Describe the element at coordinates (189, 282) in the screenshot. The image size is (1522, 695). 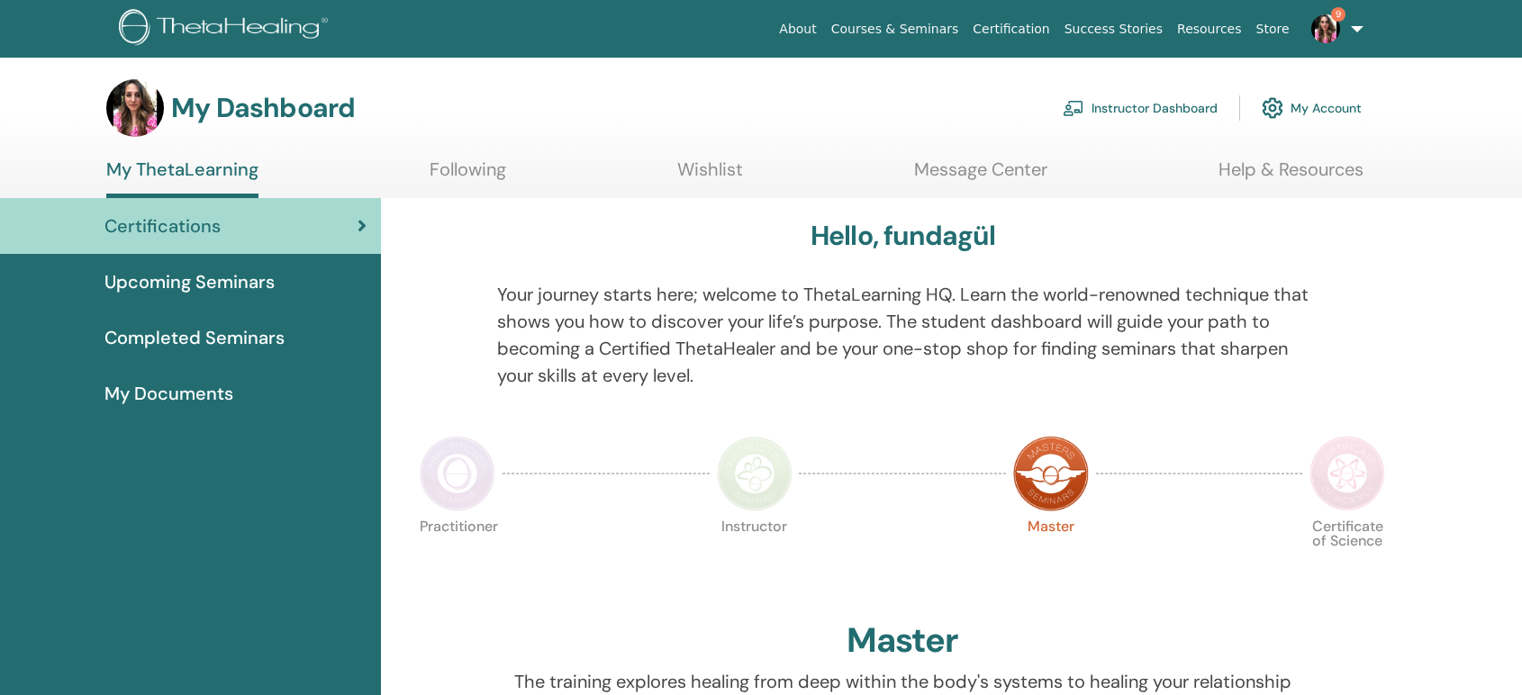
I see `span: Upcoming Seminars` at that location.